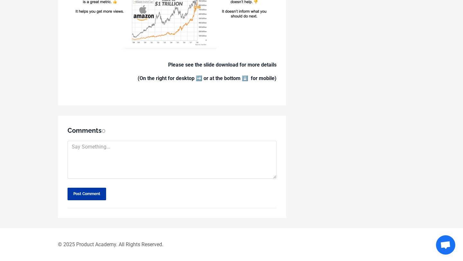  What do you see at coordinates (172, 131) in the screenshot?
I see `h5: Comments` at bounding box center [172, 131].